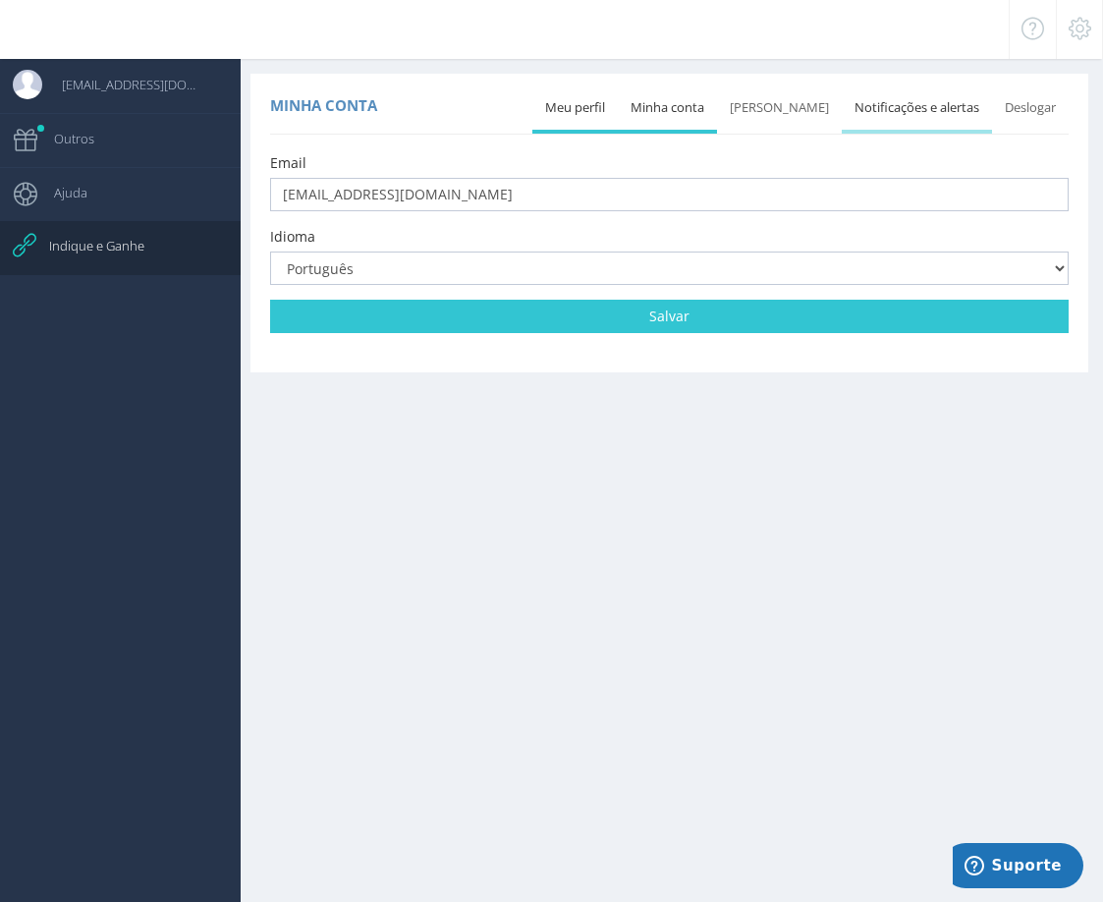 The width and height of the screenshot is (1103, 902). What do you see at coordinates (669, 316) in the screenshot?
I see `a: Salvar` at bounding box center [669, 316].